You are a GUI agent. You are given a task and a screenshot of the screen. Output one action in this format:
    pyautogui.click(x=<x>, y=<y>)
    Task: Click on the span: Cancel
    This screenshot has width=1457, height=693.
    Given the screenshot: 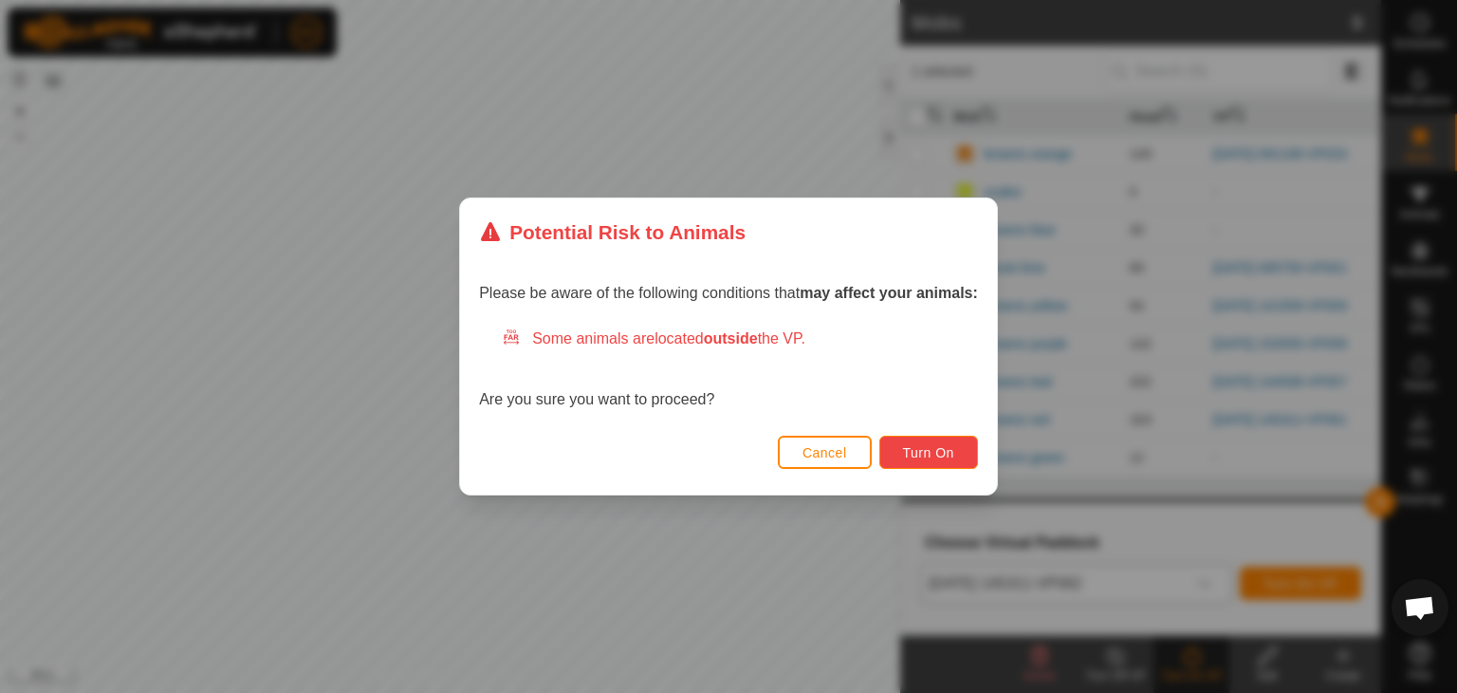 What is the action you would take?
    pyautogui.click(x=825, y=453)
    